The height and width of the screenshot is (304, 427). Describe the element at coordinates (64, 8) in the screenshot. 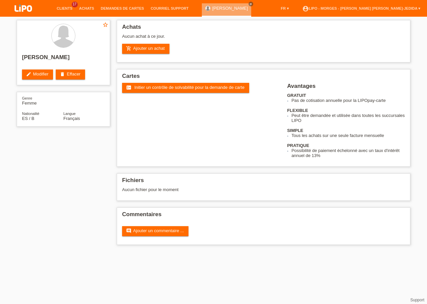

I see `a: Clients` at that location.